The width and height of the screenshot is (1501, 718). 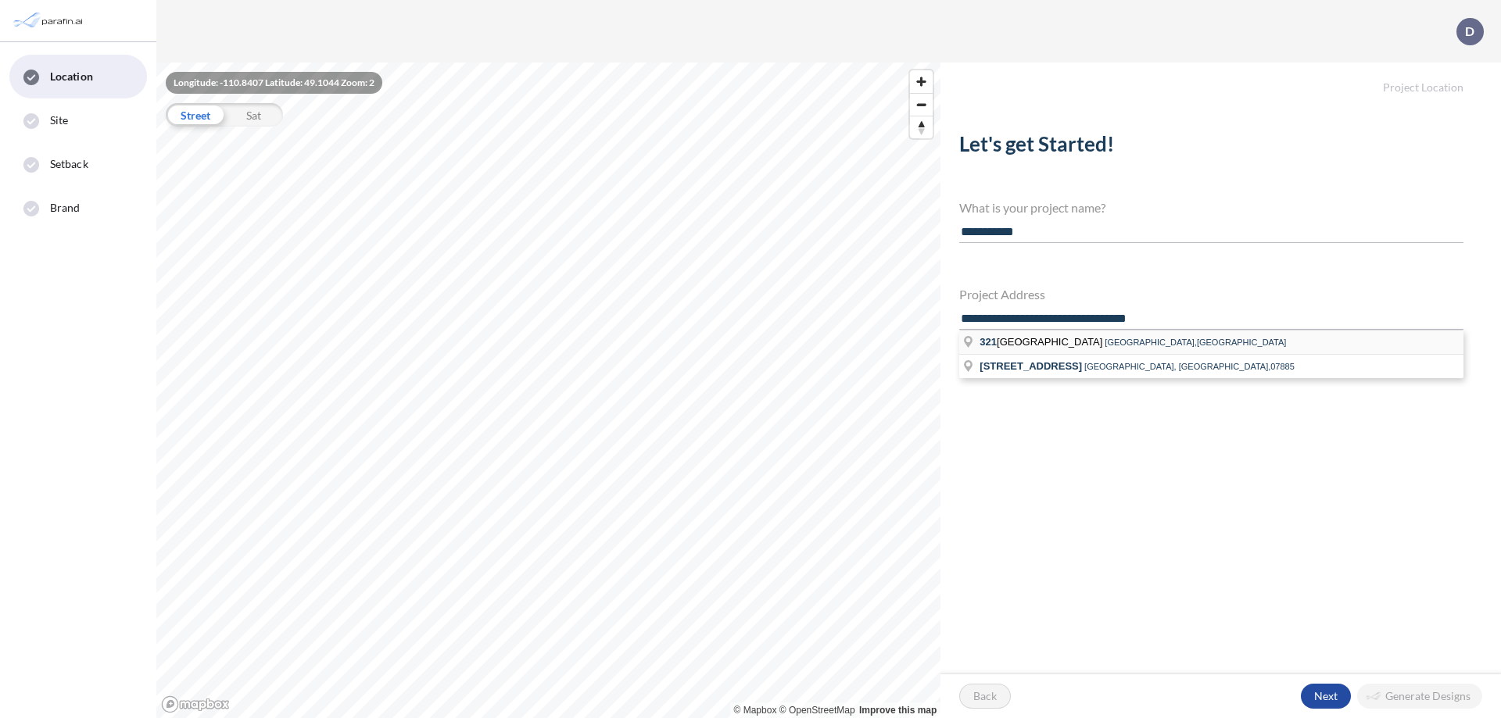 What do you see at coordinates (988, 342) in the screenshot?
I see `span: 321` at bounding box center [988, 342].